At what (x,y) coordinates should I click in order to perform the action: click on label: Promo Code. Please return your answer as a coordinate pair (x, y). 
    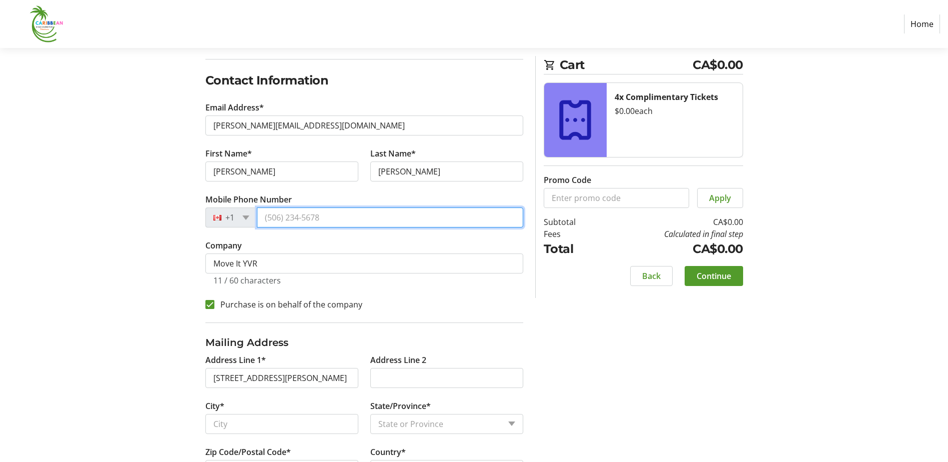
    Looking at the image, I should click on (567, 180).